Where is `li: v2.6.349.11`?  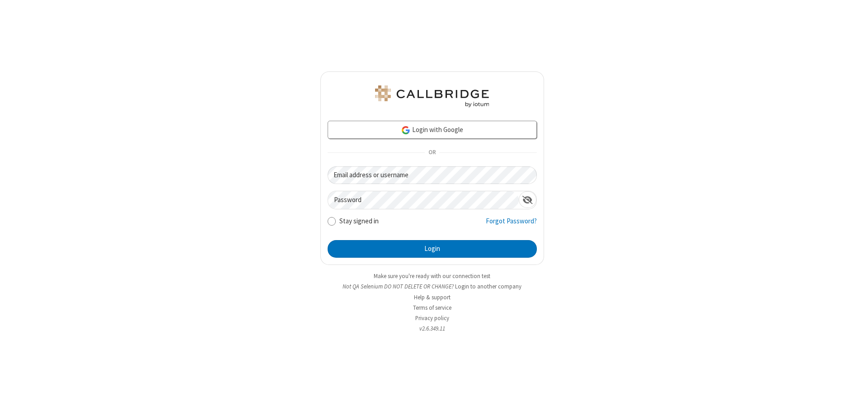
li: v2.6.349.11 is located at coordinates (432, 328).